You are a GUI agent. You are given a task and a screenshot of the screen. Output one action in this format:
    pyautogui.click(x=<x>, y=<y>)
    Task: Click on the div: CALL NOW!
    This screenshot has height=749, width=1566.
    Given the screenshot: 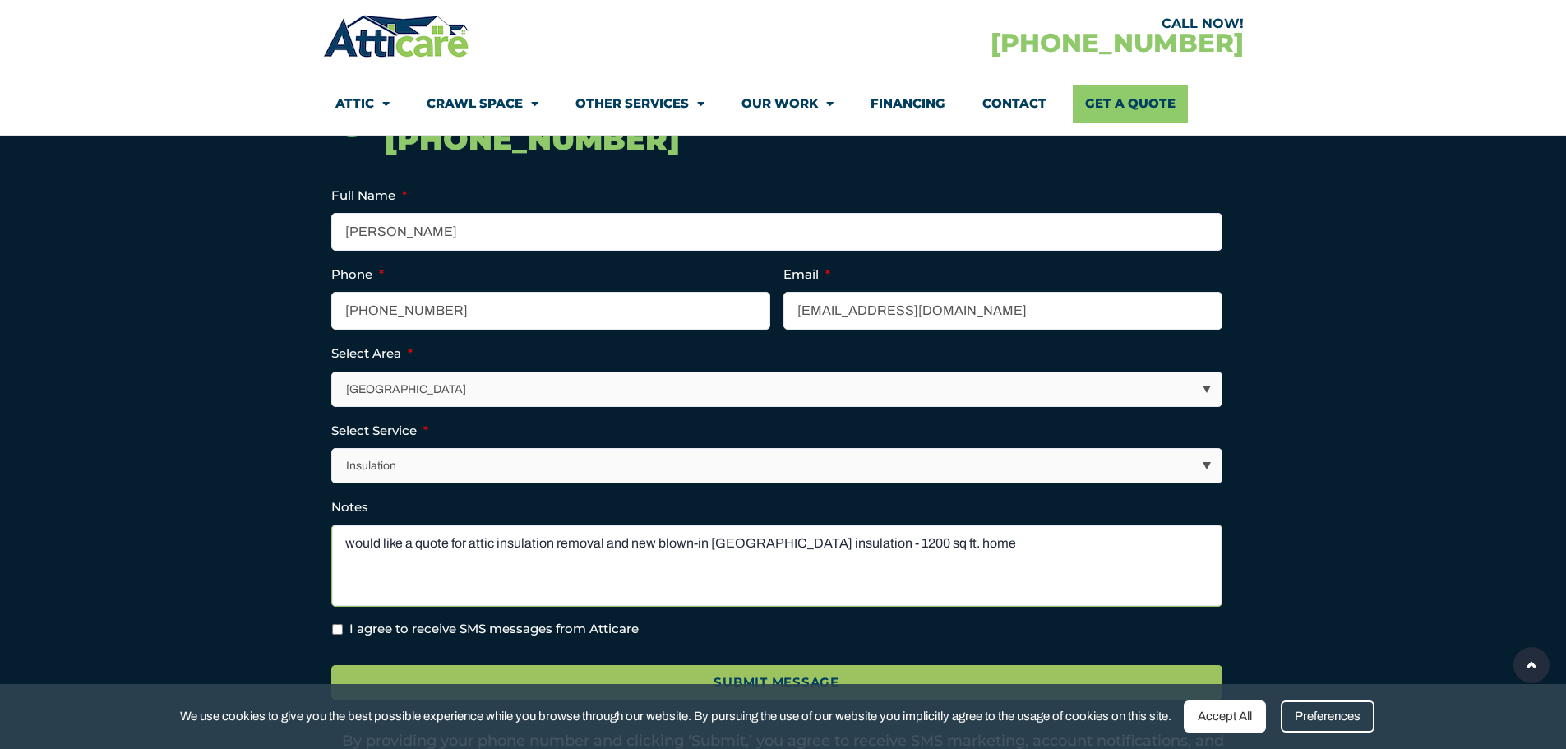 What is the action you would take?
    pyautogui.click(x=1014, y=24)
    